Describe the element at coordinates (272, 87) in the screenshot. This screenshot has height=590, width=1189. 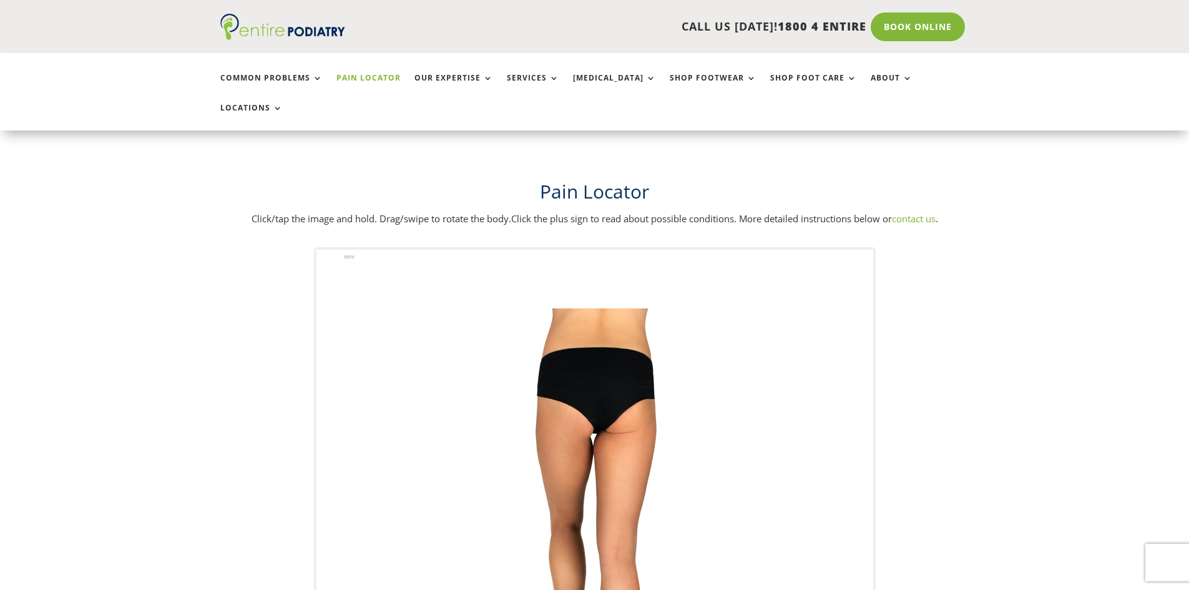
I see `a: Common Problems` at that location.